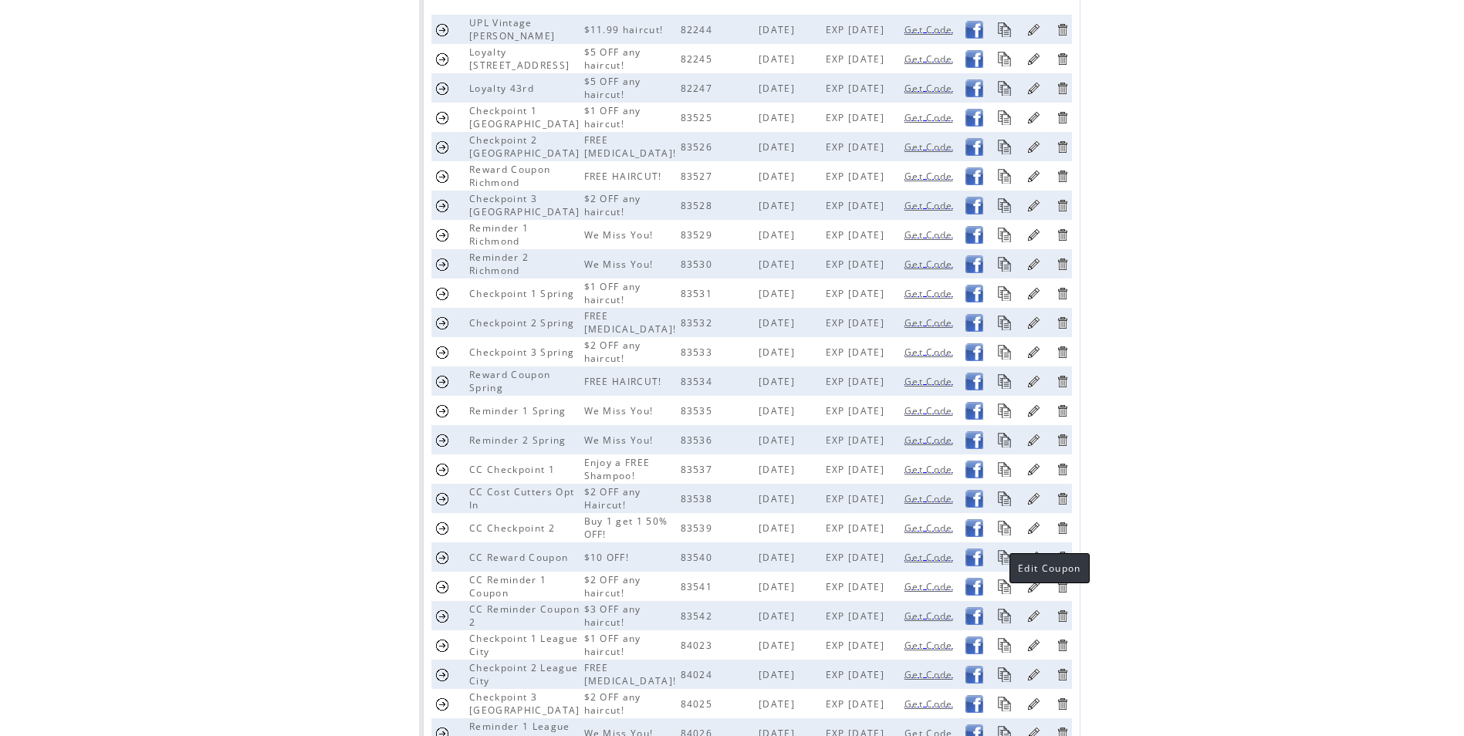  I want to click on span: CC Reward Coupon, so click(520, 557).